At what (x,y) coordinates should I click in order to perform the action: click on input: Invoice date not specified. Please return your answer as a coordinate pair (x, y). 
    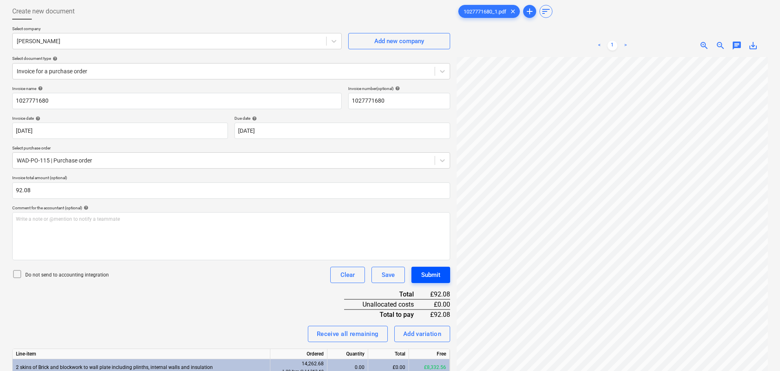
    Looking at the image, I should click on (120, 131).